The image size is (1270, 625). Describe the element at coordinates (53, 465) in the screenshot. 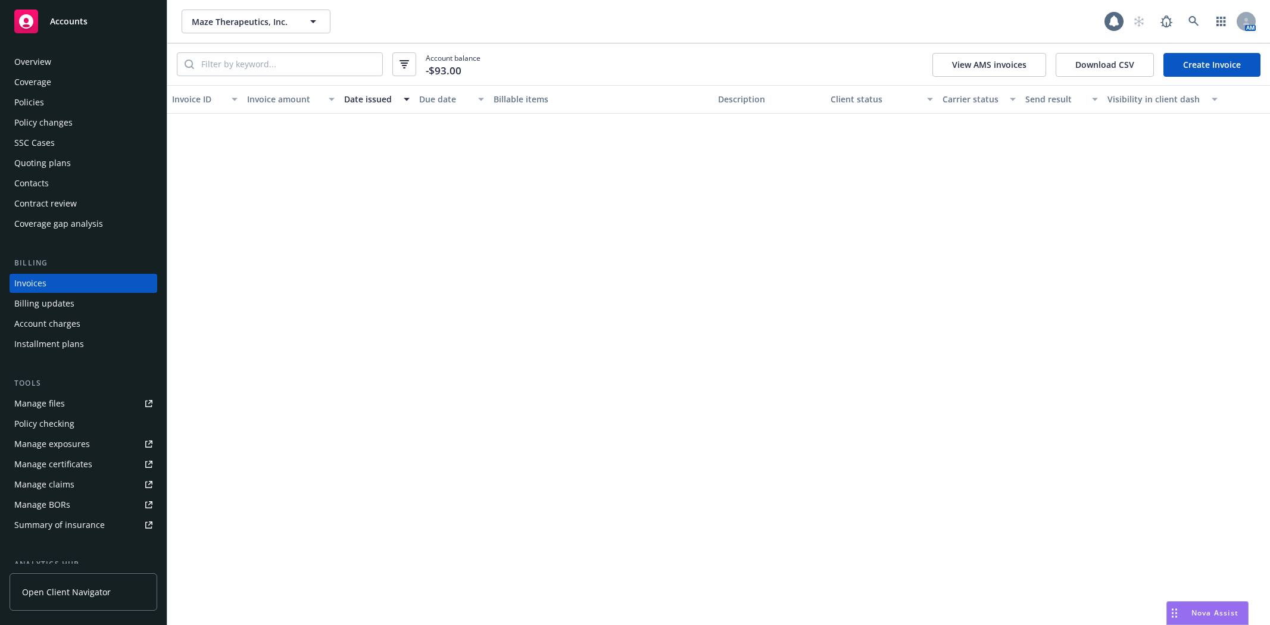

I see `div: Manage certificates` at that location.